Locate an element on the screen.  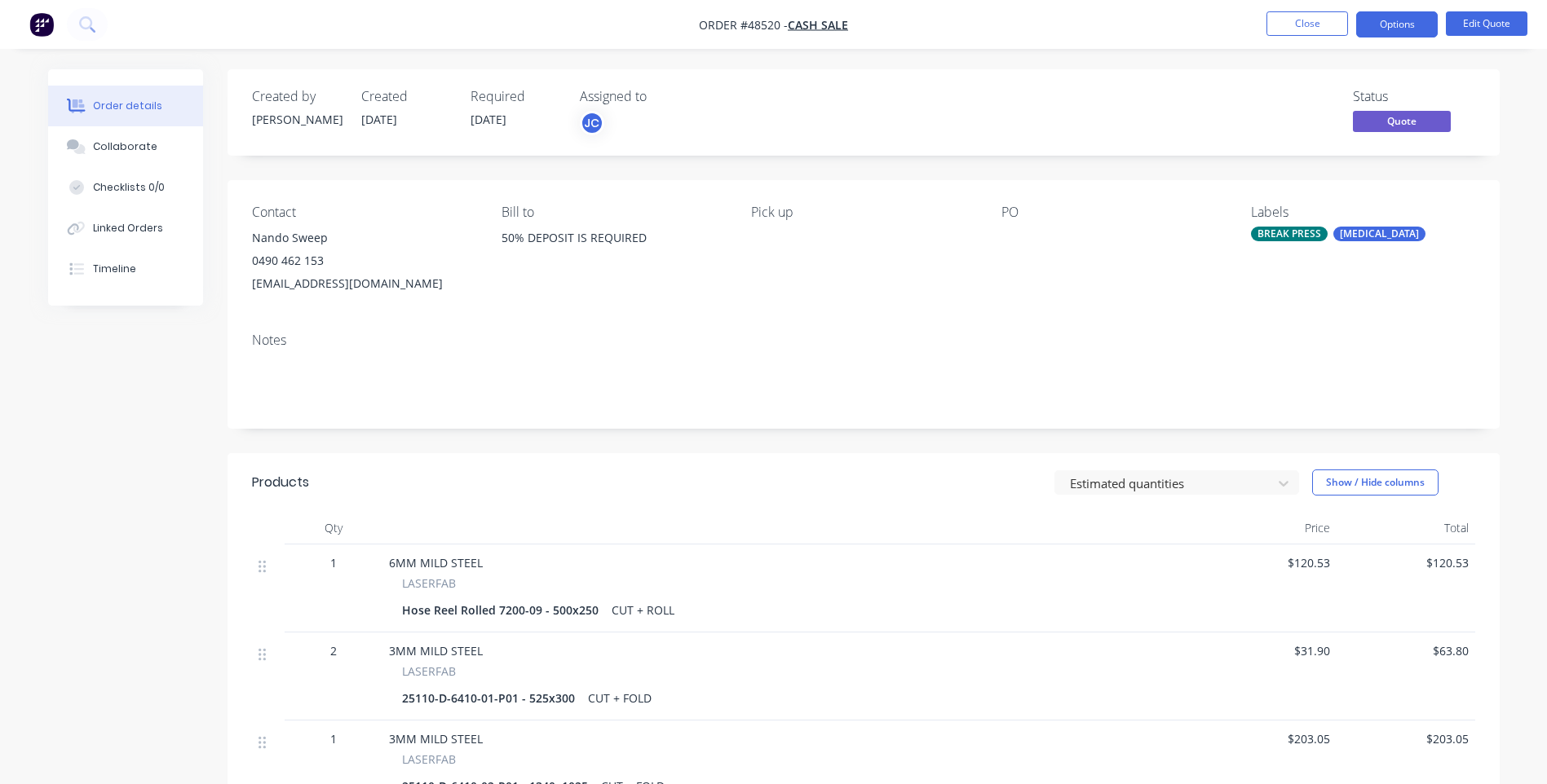
div: Timeline is located at coordinates (115, 269).